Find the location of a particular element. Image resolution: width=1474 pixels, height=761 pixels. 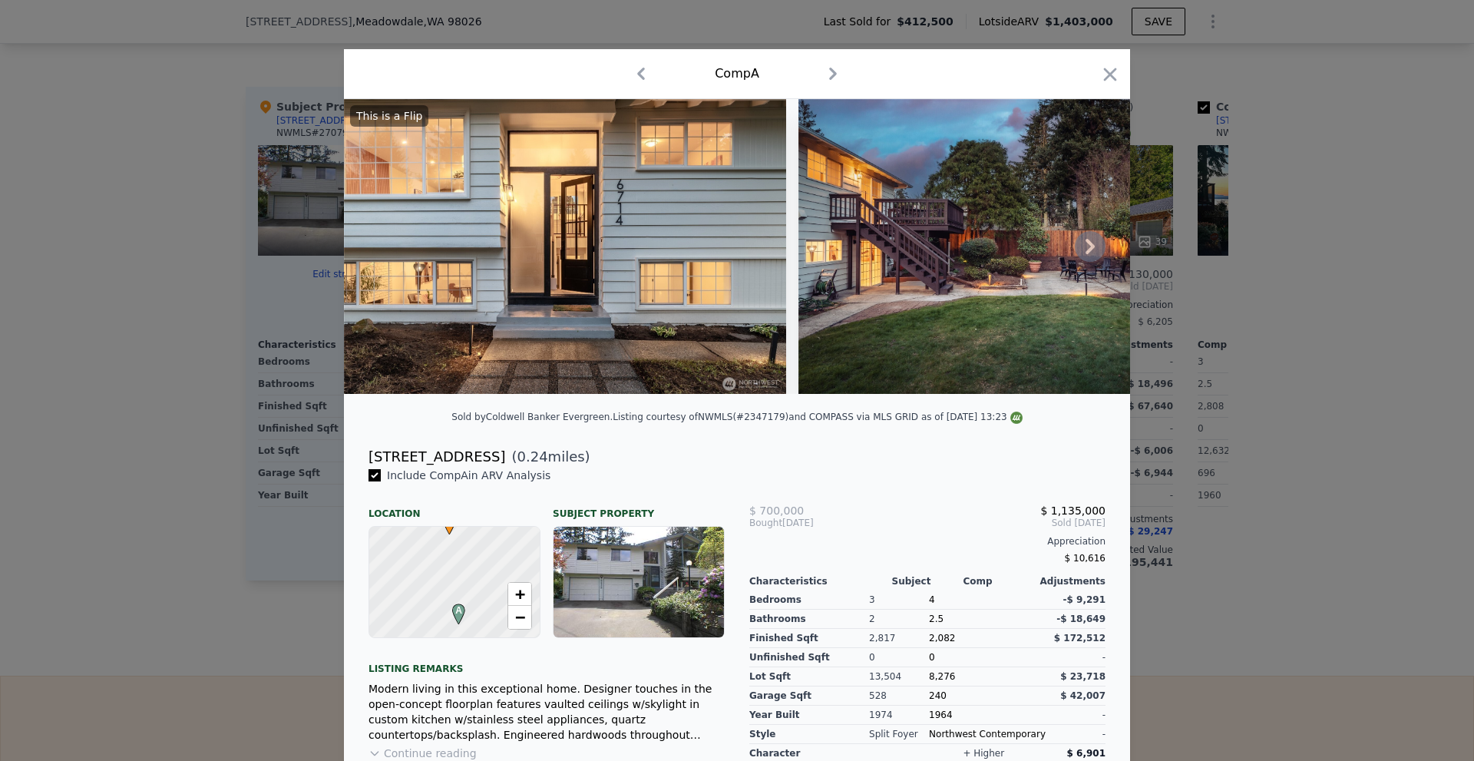

div: Bedrooms is located at coordinates (809, 600).